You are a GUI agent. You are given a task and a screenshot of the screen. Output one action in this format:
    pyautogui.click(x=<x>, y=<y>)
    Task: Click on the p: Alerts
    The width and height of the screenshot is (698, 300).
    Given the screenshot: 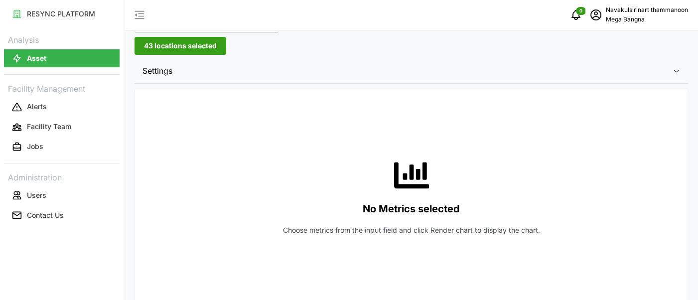 What is the action you would take?
    pyautogui.click(x=37, y=107)
    